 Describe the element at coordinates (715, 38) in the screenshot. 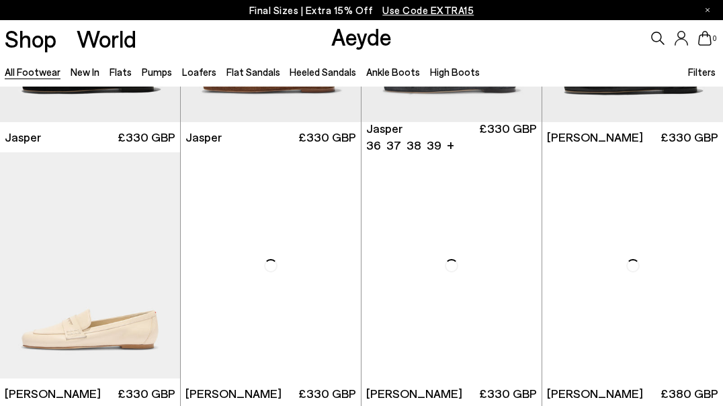

I see `span: 0` at that location.